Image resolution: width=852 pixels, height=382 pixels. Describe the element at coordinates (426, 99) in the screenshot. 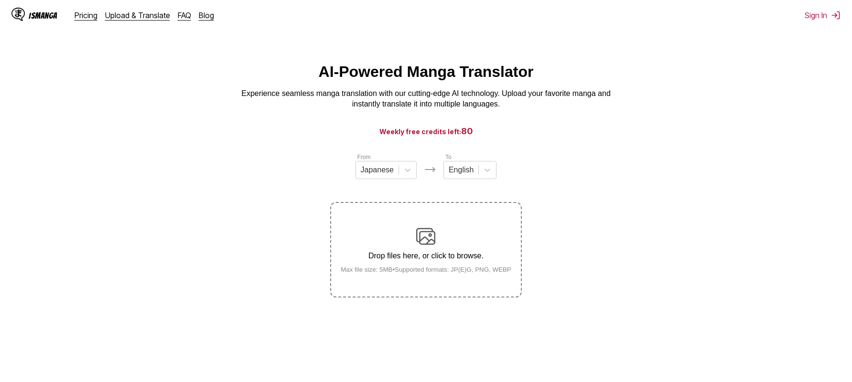

I see `p: Experience seamless manga translation with our cutting-edge AI technology. Upload your favorite m...` at that location.